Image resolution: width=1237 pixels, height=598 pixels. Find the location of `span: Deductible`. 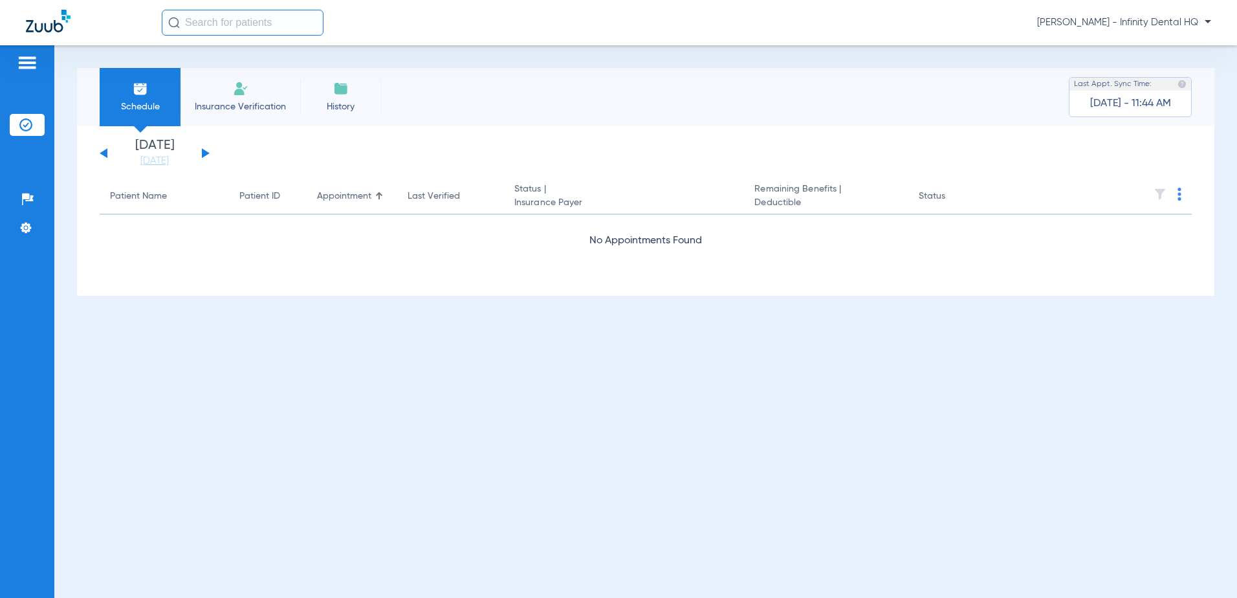

span: Deductible is located at coordinates (826, 203).